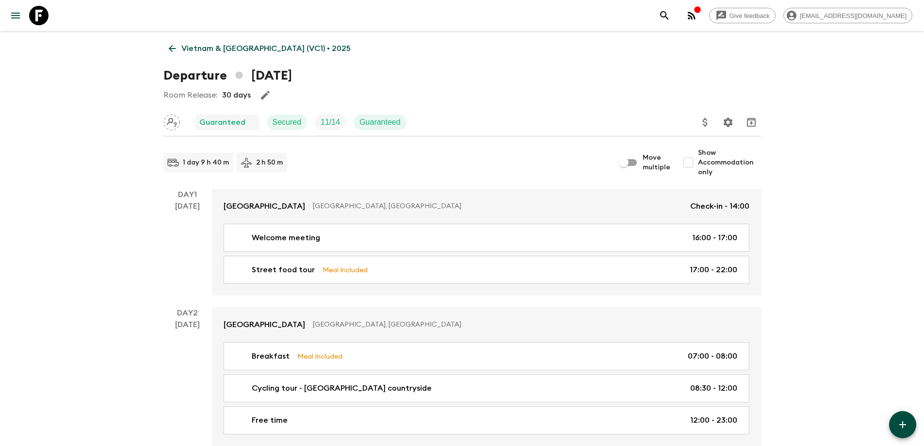  What do you see at coordinates (657, 163) in the screenshot?
I see `span: Move multiple` at bounding box center [657, 163].